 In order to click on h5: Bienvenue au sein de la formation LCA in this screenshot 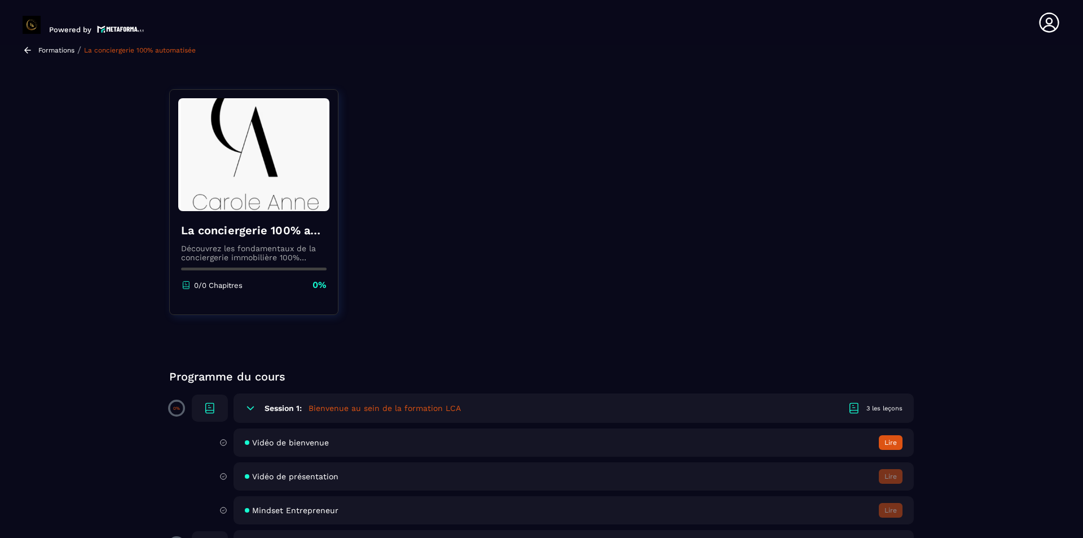, I will do `click(385, 408)`.